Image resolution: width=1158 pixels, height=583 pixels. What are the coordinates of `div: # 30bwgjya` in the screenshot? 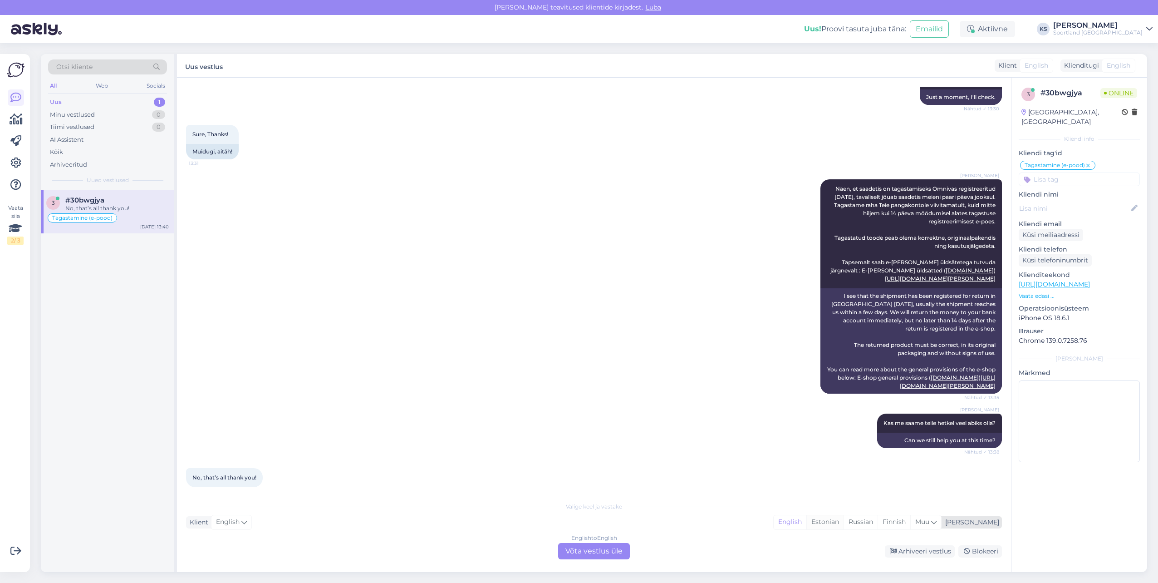 It's located at (1070, 93).